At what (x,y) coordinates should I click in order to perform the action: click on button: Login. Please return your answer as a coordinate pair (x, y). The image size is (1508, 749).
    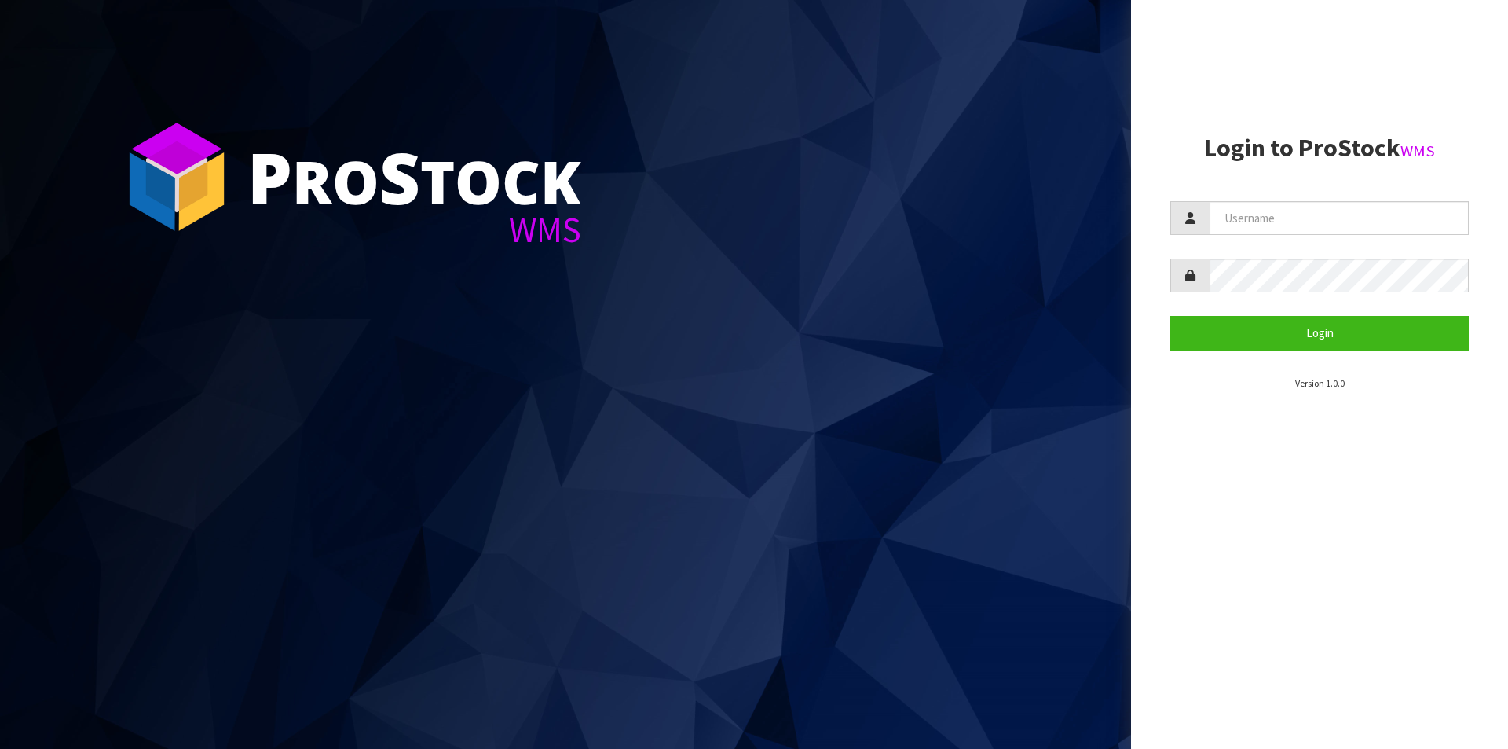
    Looking at the image, I should click on (1320, 332).